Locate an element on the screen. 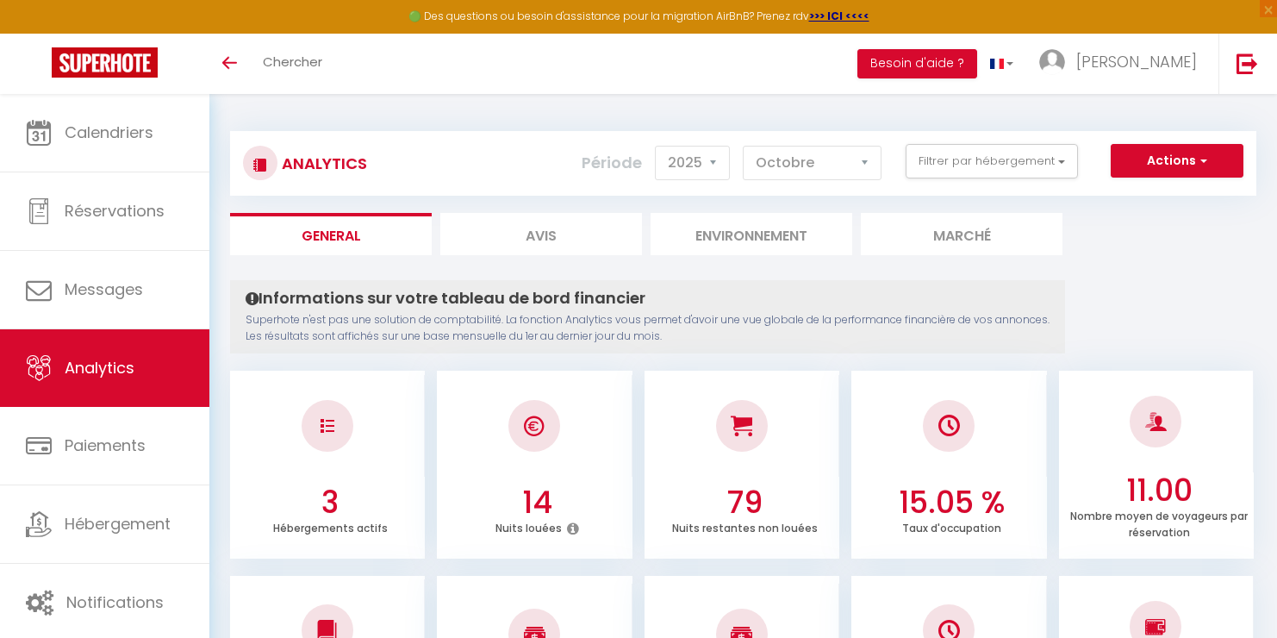  p: Superhote n'est pas une solution de comptabilité. La fonction Analytics vous permet d'avoir une v... is located at coordinates (647, 328).